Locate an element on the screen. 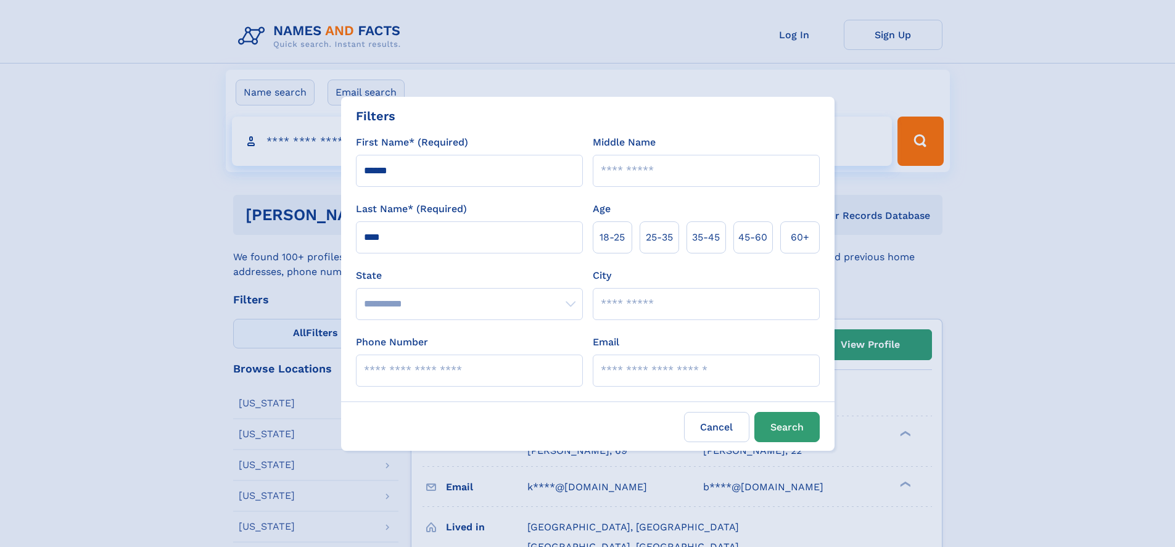 The image size is (1175, 547). span: 35‑45 is located at coordinates (705, 237).